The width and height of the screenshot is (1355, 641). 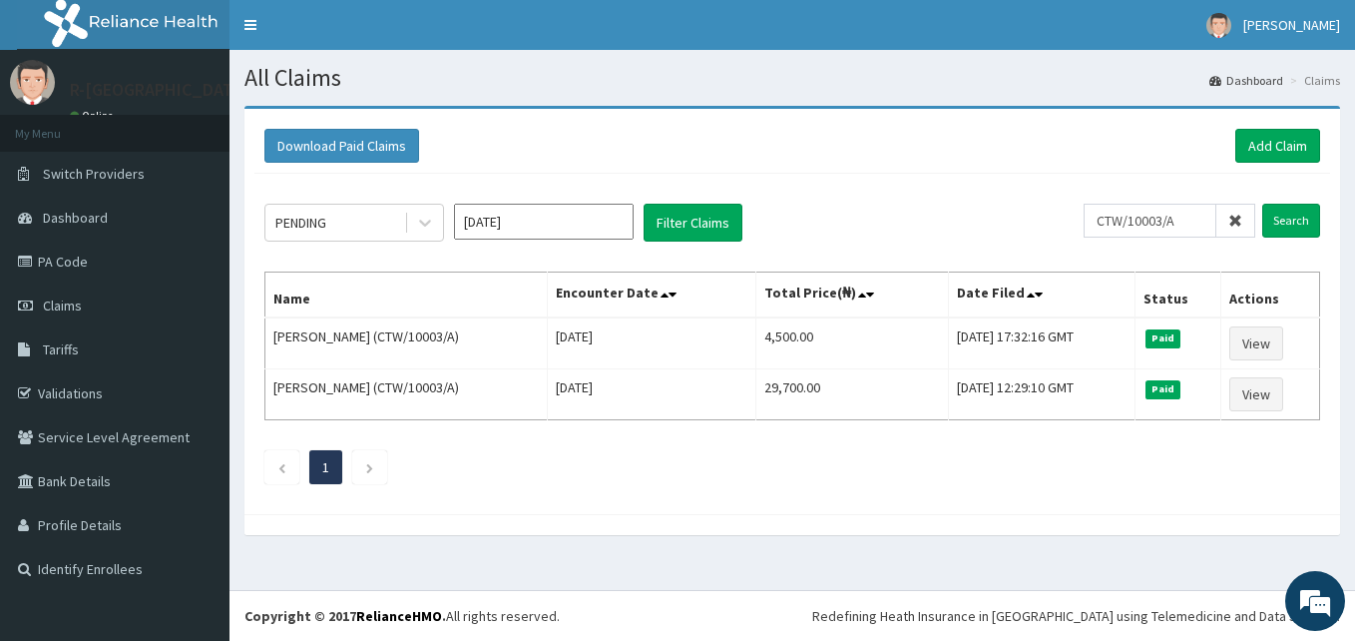 I want to click on a: Add Claim, so click(x=1277, y=146).